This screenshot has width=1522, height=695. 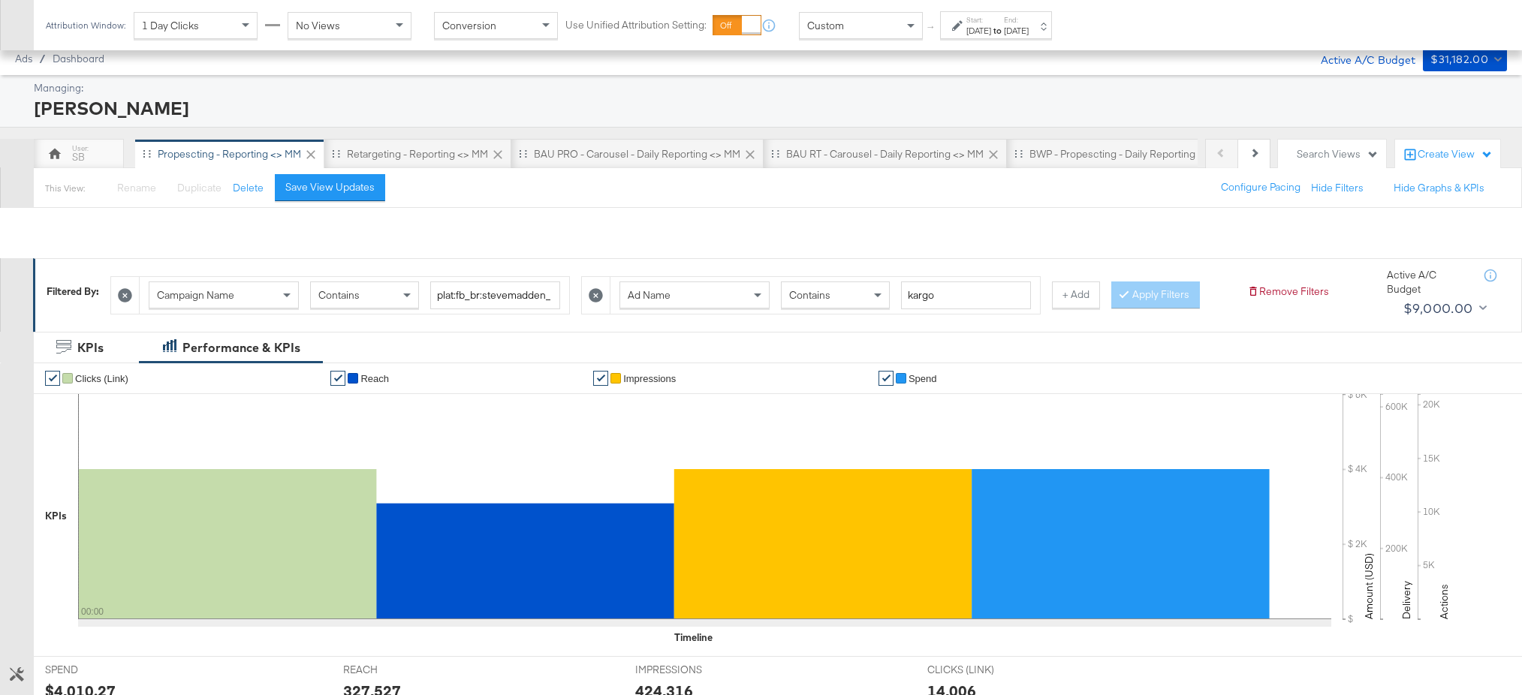 I want to click on span: Rename, so click(x=137, y=188).